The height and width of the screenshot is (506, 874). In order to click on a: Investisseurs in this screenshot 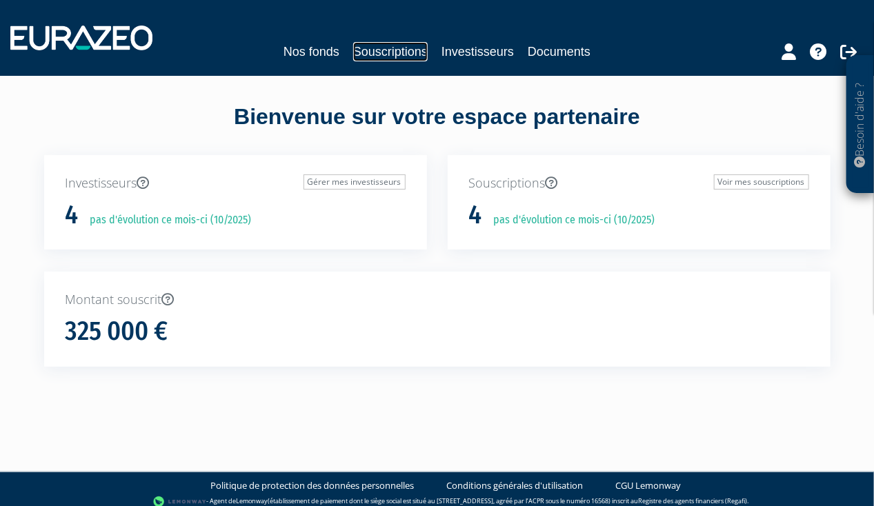, I will do `click(477, 52)`.